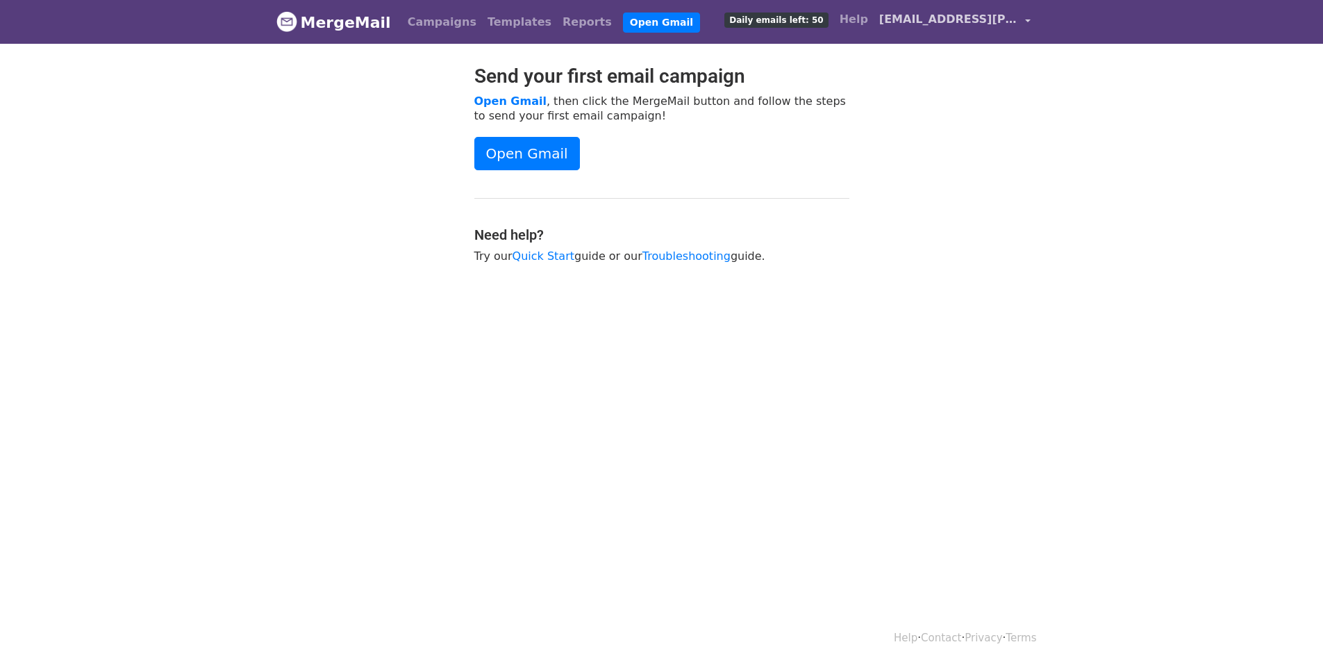 Image resolution: width=1323 pixels, height=665 pixels. Describe the element at coordinates (686, 256) in the screenshot. I see `a: Troubleshooting` at that location.